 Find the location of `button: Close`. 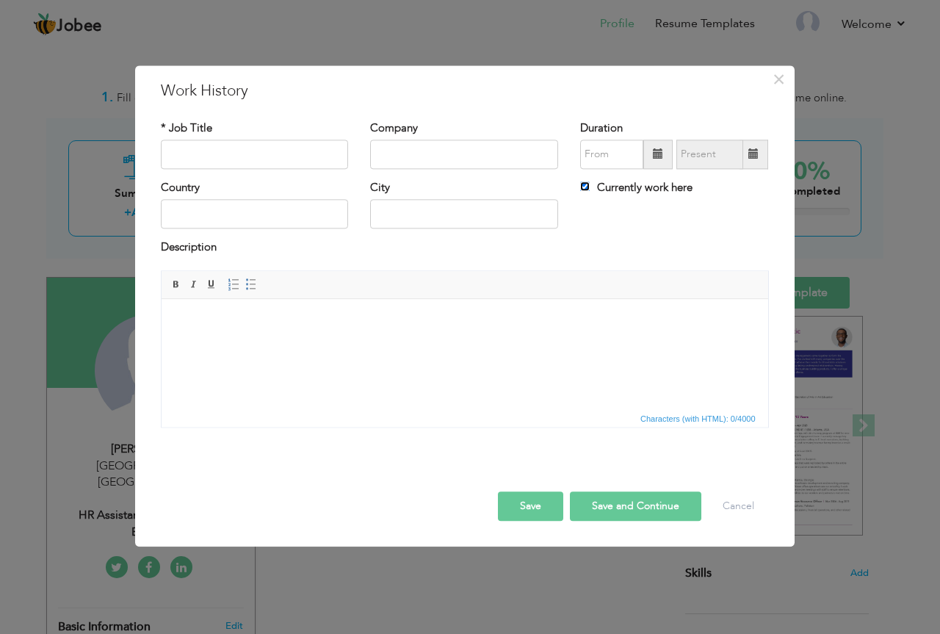

button: Close is located at coordinates (779, 79).